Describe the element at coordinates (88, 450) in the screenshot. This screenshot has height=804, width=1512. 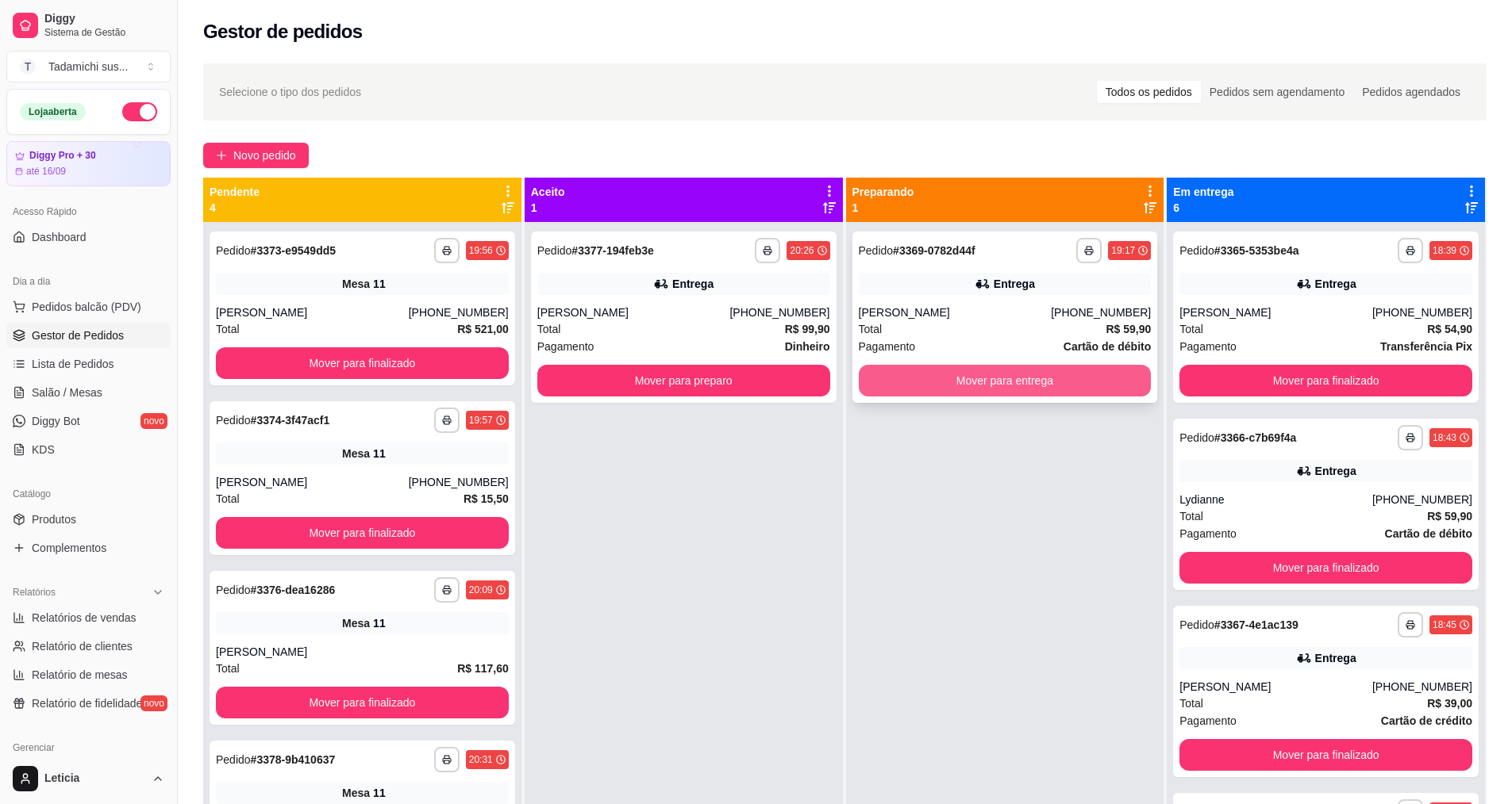
I see `a: KDS` at that location.